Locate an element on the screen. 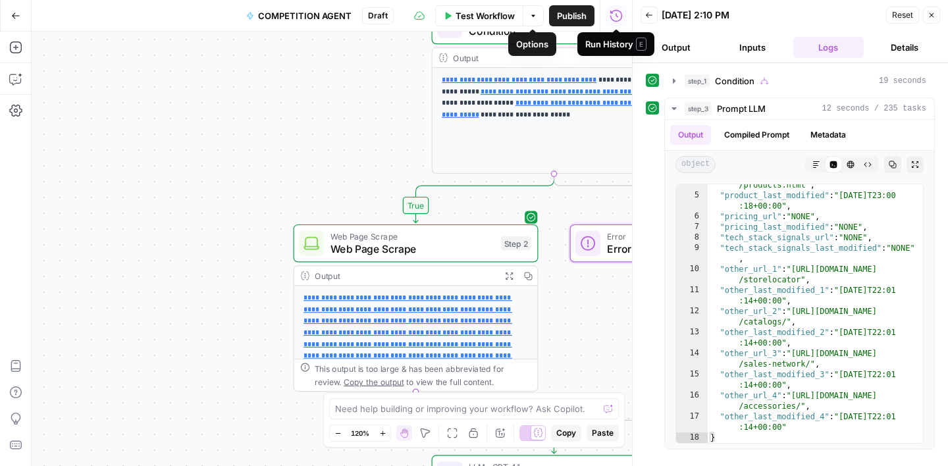 The width and height of the screenshot is (948, 466). button: Details is located at coordinates (905, 47).